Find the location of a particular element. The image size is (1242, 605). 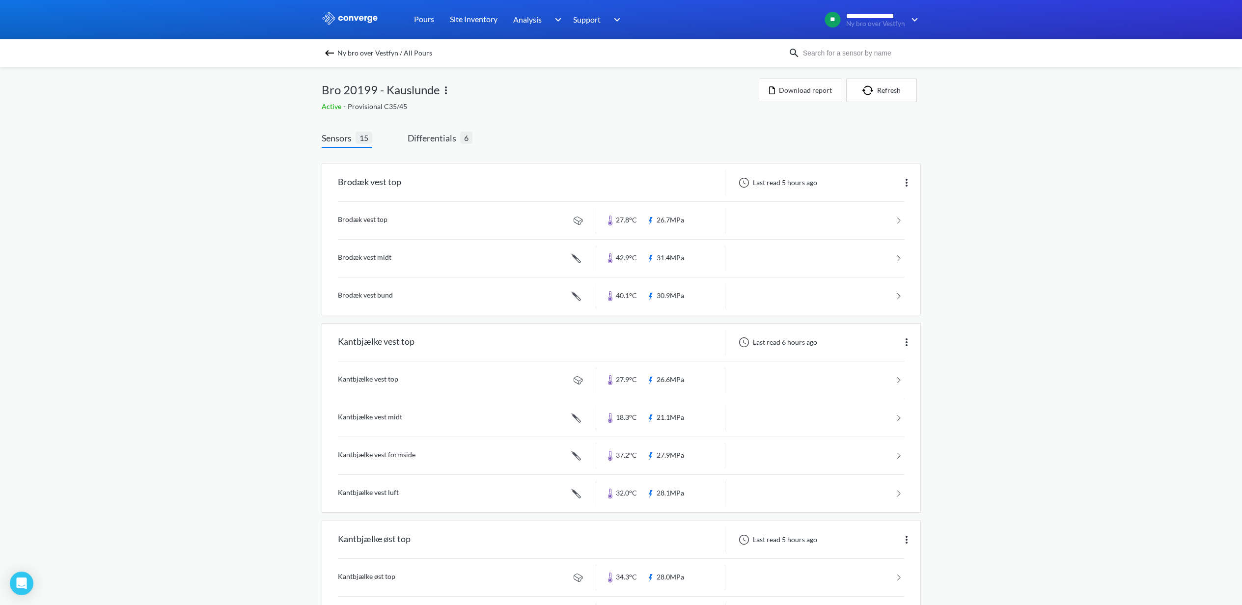

span: Sensors is located at coordinates (338, 138).